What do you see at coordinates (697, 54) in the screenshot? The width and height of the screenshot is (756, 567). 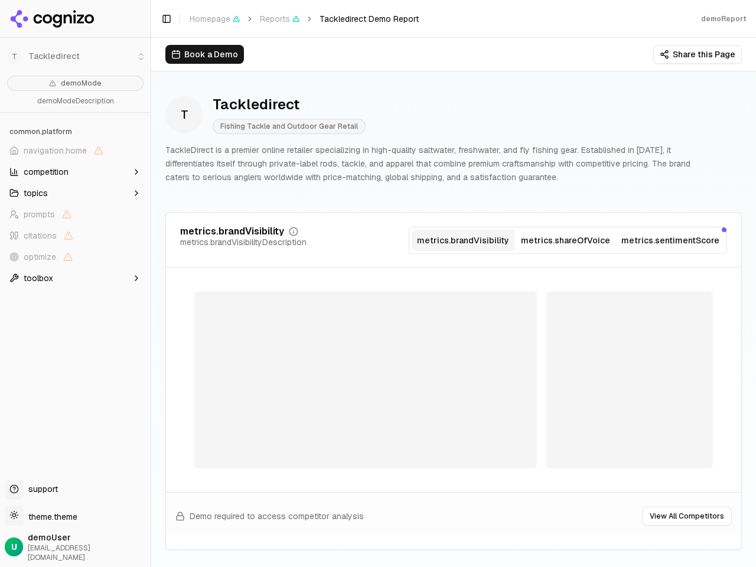 I see `button: Share this Page` at bounding box center [697, 54].